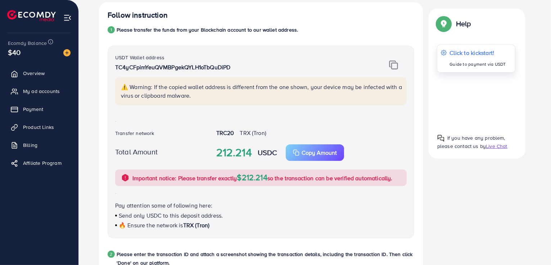 The height and width of the screenshot is (265, 551). What do you see at coordinates (496, 146) in the screenshot?
I see `span: Live Chat` at bounding box center [496, 146].